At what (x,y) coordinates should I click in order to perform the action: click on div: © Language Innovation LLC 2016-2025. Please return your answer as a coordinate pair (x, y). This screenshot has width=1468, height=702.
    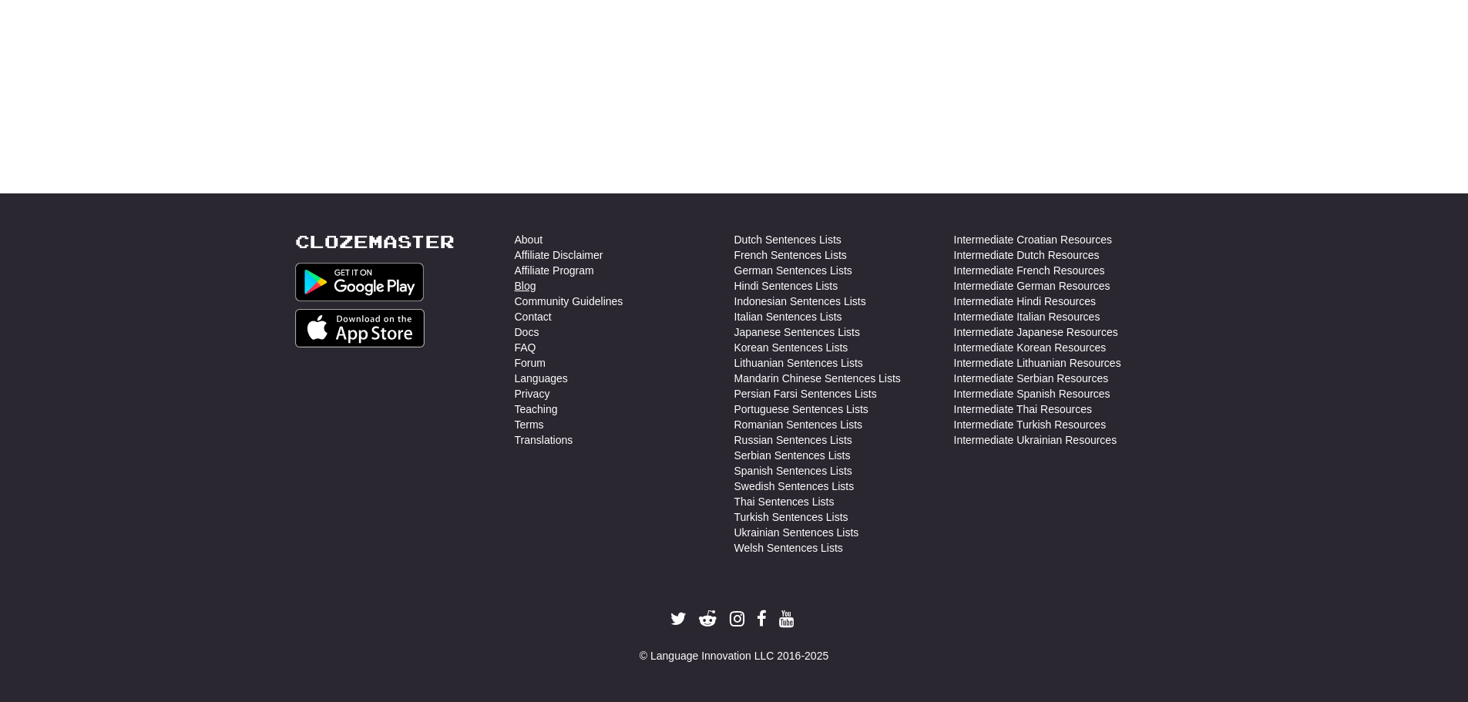
    Looking at the image, I should click on (734, 656).